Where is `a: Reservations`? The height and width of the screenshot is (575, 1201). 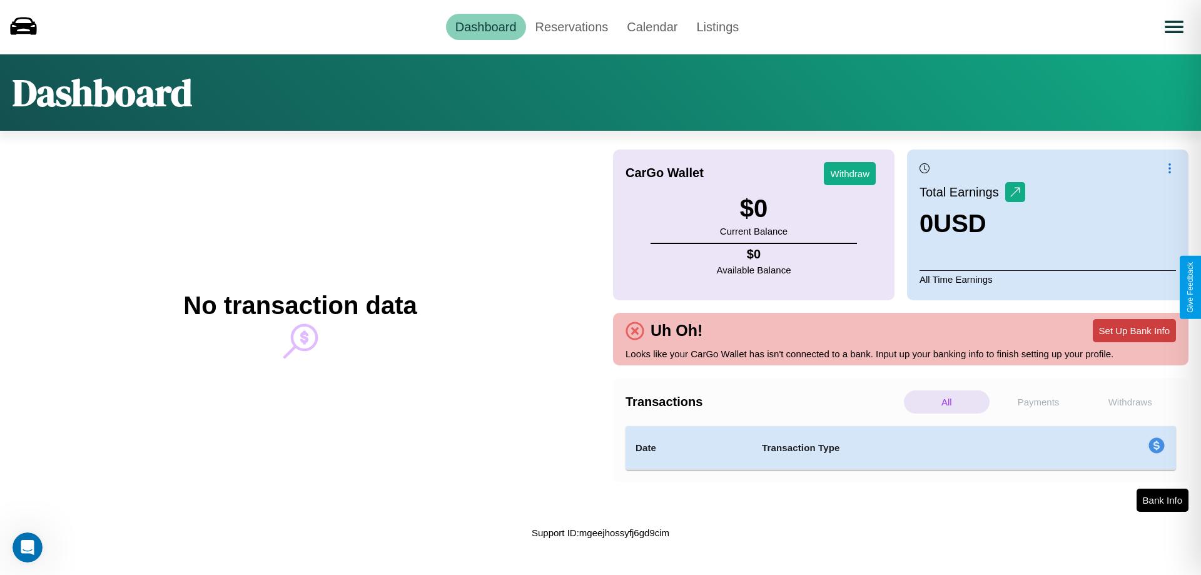 a: Reservations is located at coordinates (572, 27).